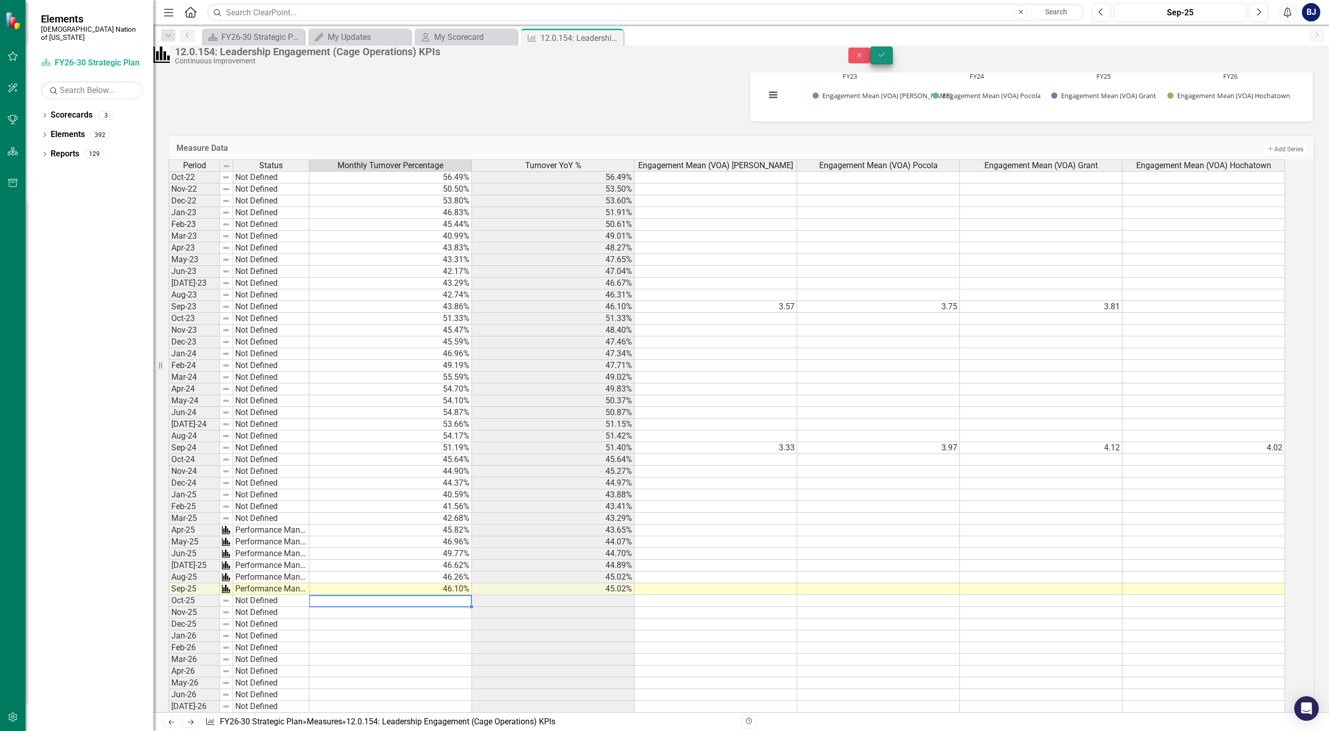 The width and height of the screenshot is (1329, 731). What do you see at coordinates (391, 272) in the screenshot?
I see `td: 42.17%` at bounding box center [391, 272].